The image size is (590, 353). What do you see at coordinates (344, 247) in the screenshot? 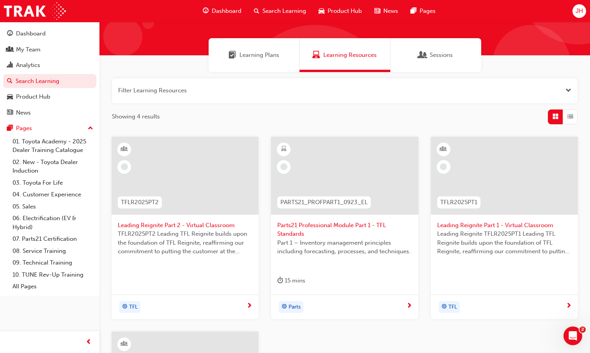
I see `span: Part 1 – Inventory management principles including forecasting, processes, and techniques.` at bounding box center [344, 247].